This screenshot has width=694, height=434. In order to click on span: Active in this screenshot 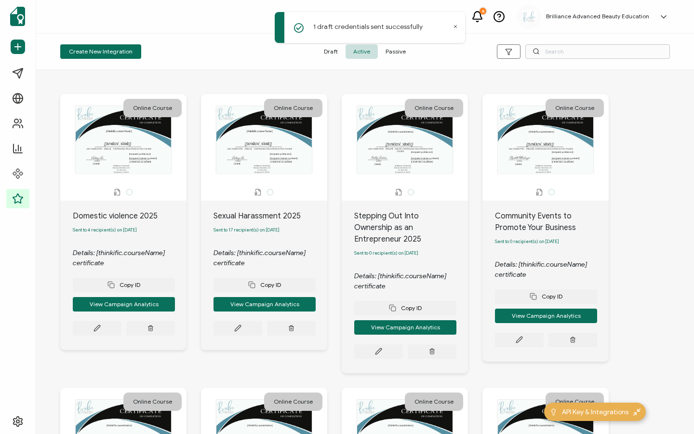, I will do `click(362, 52)`.